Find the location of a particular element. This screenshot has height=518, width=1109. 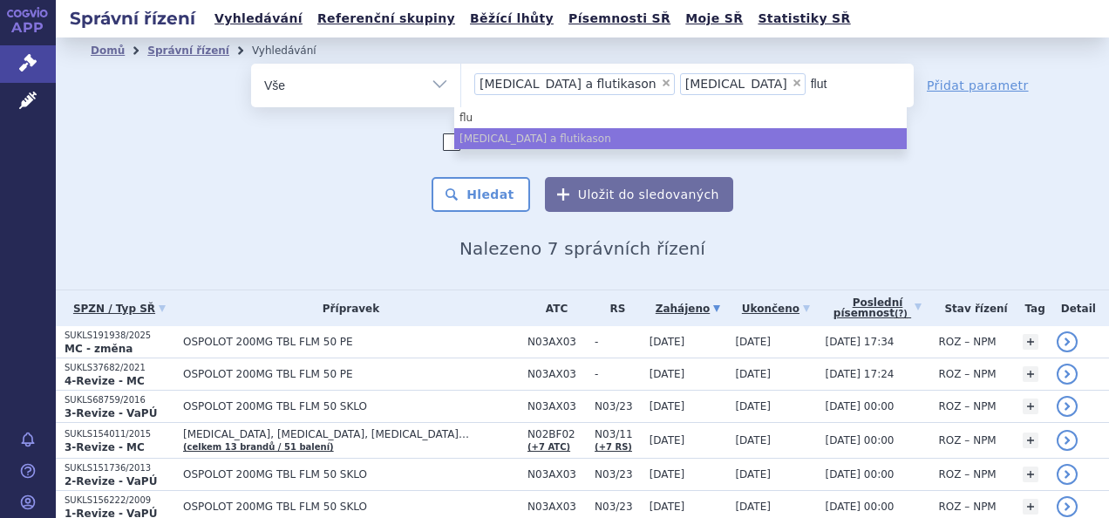

li: flu is located at coordinates (680, 118).